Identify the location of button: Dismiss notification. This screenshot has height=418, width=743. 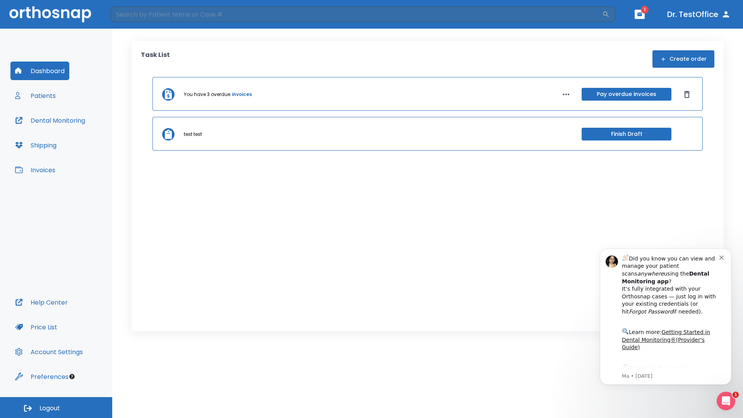
(134, 18).